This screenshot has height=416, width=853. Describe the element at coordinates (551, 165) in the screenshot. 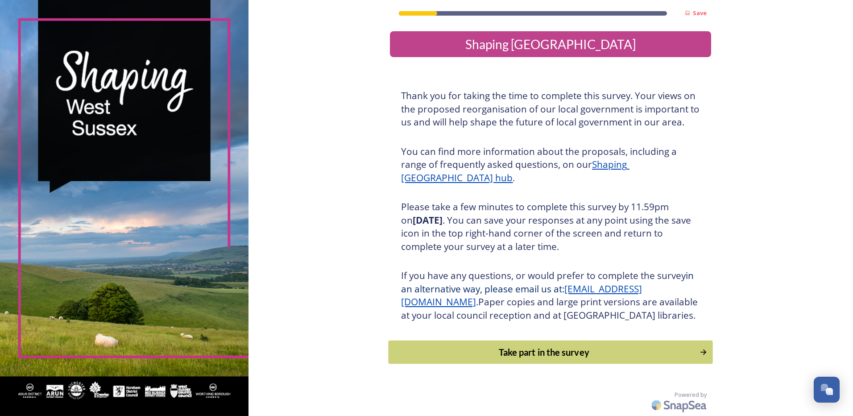

I see `h3: You can find more information about the proposals, including a range of frequently asked question...` at that location.